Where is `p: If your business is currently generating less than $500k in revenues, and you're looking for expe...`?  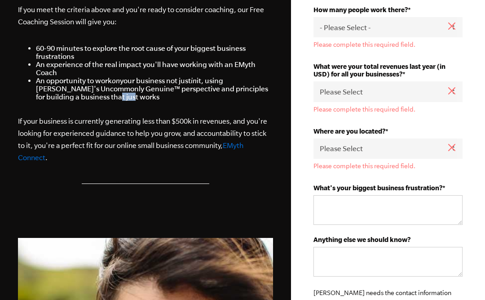
p: If your business is currently generating less than $500k in revenues, and you're looking for expe... is located at coordinates (146, 139).